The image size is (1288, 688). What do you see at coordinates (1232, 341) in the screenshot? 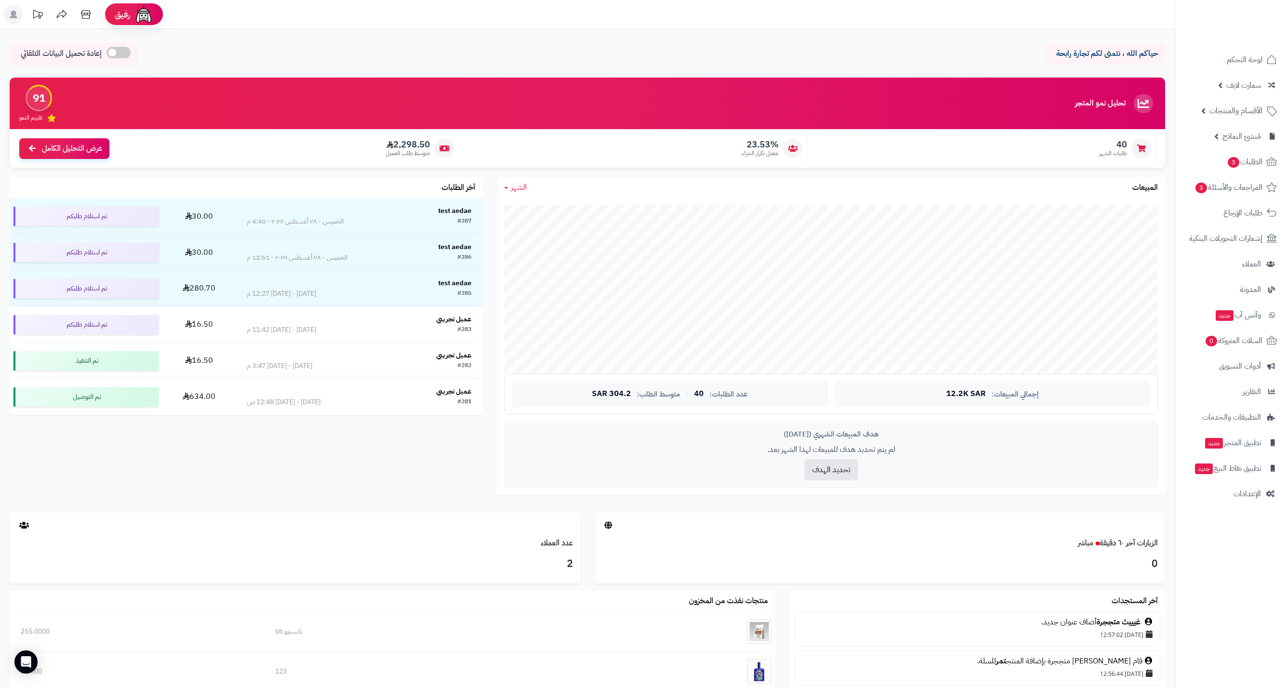
I see `a: السلات المتروكة0` at bounding box center [1232, 341].